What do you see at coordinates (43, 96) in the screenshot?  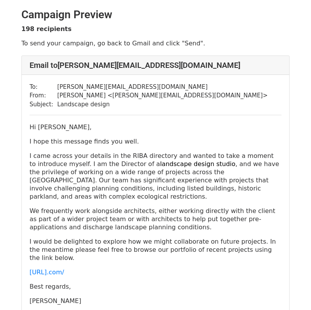 I see `td: From:` at bounding box center [43, 96].